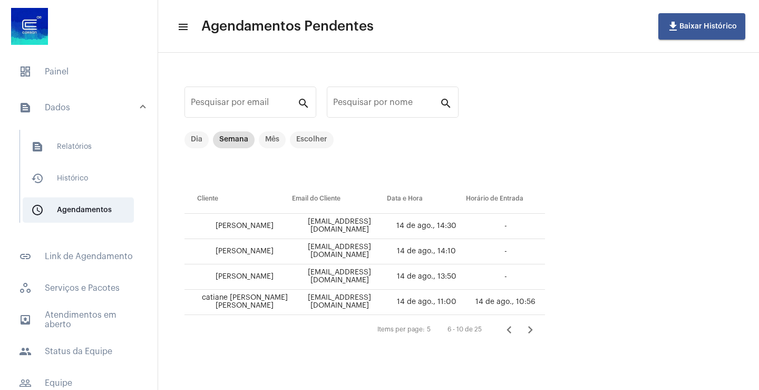  What do you see at coordinates (82, 181) in the screenshot?
I see `div: sidenav iconDados` at bounding box center [82, 181].